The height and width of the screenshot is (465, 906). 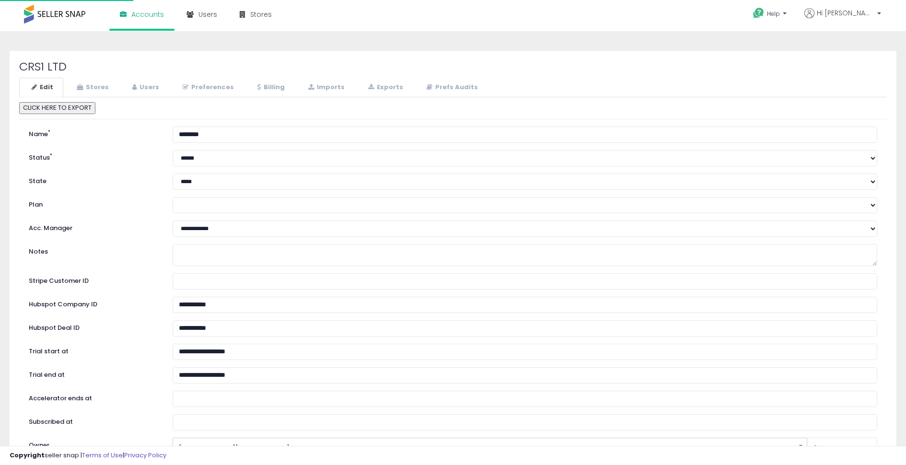 What do you see at coordinates (773, 13) in the screenshot?
I see `span: Help` at bounding box center [773, 13].